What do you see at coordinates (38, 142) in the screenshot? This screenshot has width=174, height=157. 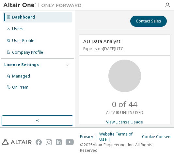 I see `img: facebook.svg` at bounding box center [38, 142].